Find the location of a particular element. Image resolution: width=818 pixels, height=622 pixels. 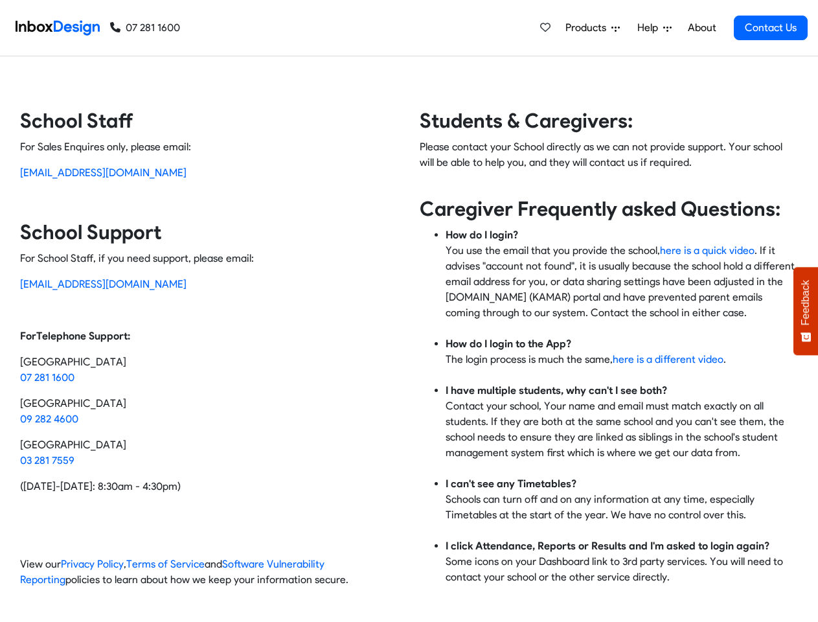

a: Privacy Policy is located at coordinates (92, 563).